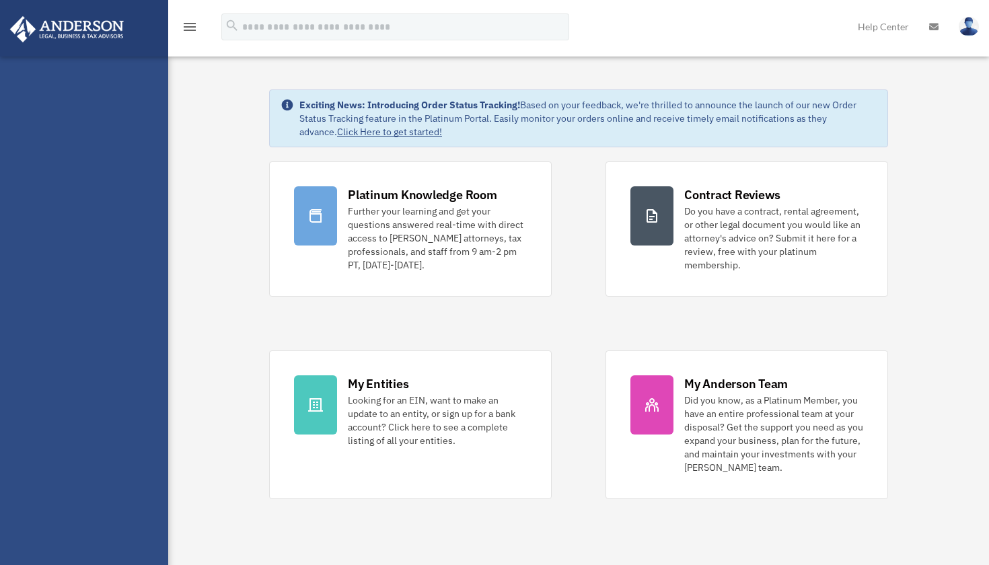 The width and height of the screenshot is (989, 565). What do you see at coordinates (588, 118) in the screenshot?
I see `div: Based on your feedback, we're thrilled to announce the launch of our new Order Status Tracking fe...` at bounding box center [588, 118].